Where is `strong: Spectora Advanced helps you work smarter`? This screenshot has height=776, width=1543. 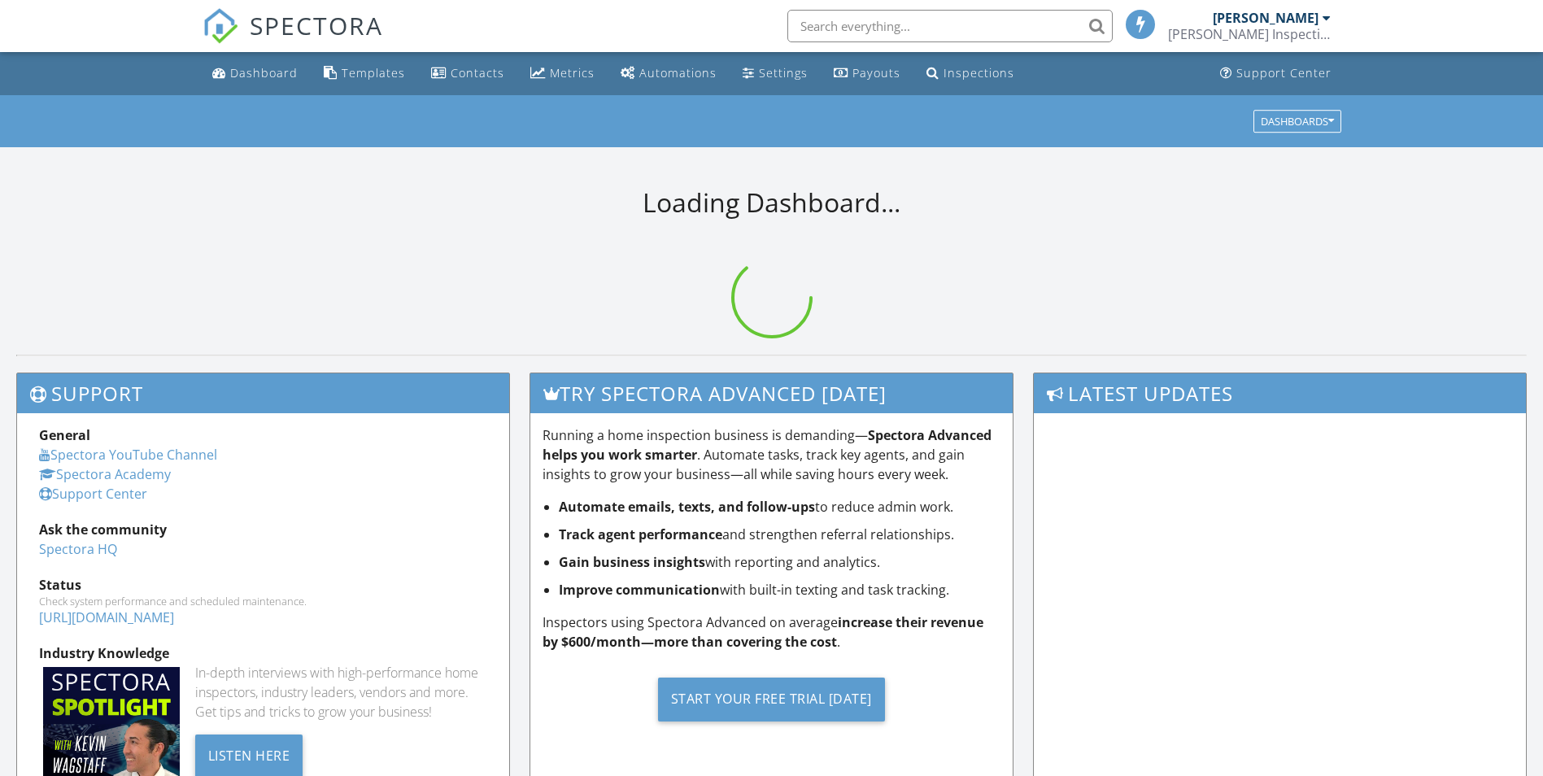
strong: Spectora Advanced helps you work smarter is located at coordinates (767, 445).